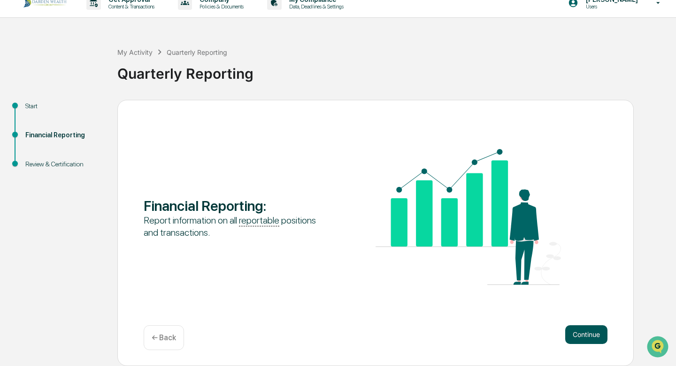 The height and width of the screenshot is (366, 676). I want to click on div: Start new chat, so click(93, 76).